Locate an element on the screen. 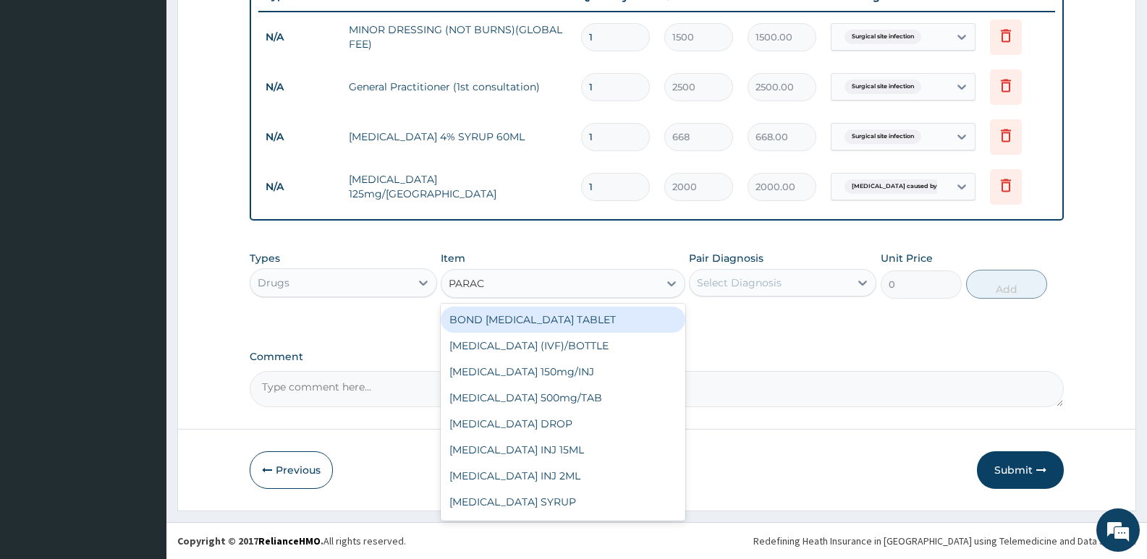  div: Chat with us now is located at coordinates (159, 90).